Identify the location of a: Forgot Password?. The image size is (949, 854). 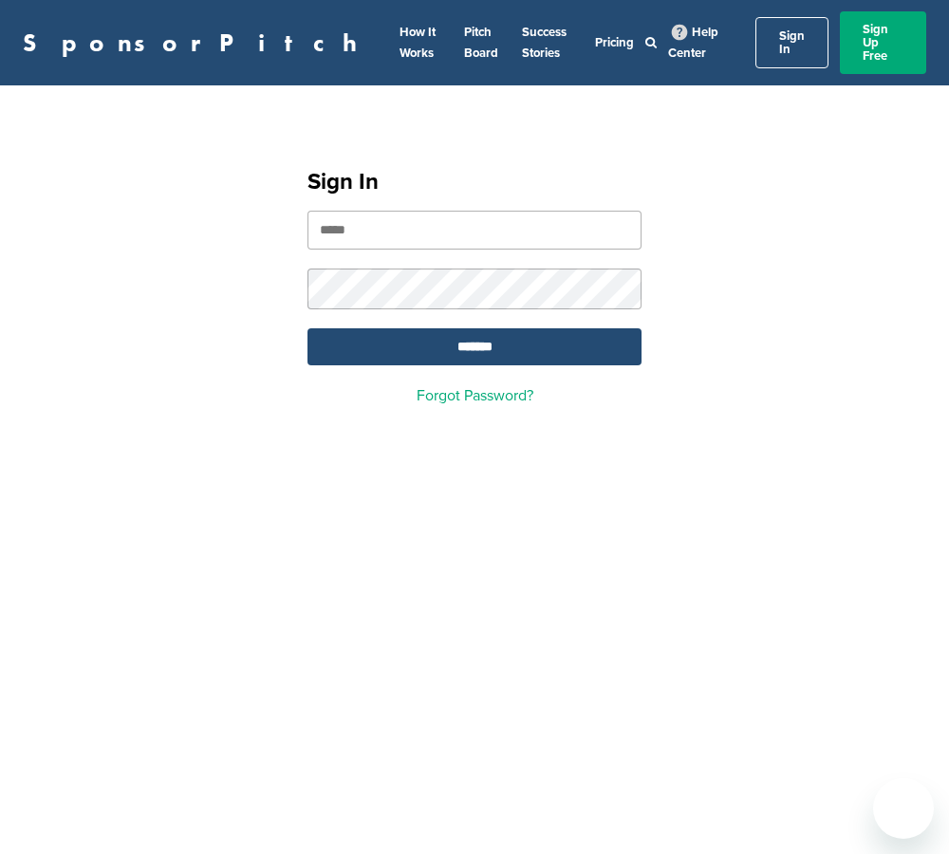
(474, 396).